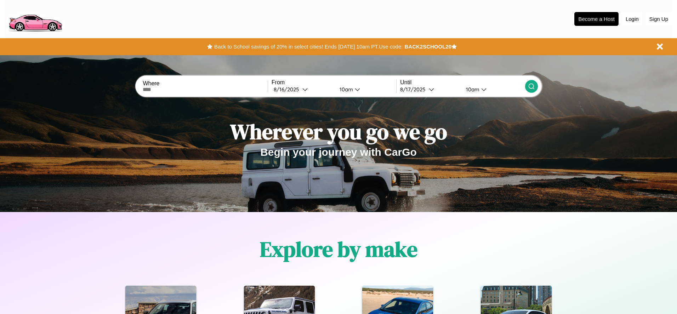 The image size is (677, 314). What do you see at coordinates (658, 19) in the screenshot?
I see `button: Sign Up` at bounding box center [658, 19].